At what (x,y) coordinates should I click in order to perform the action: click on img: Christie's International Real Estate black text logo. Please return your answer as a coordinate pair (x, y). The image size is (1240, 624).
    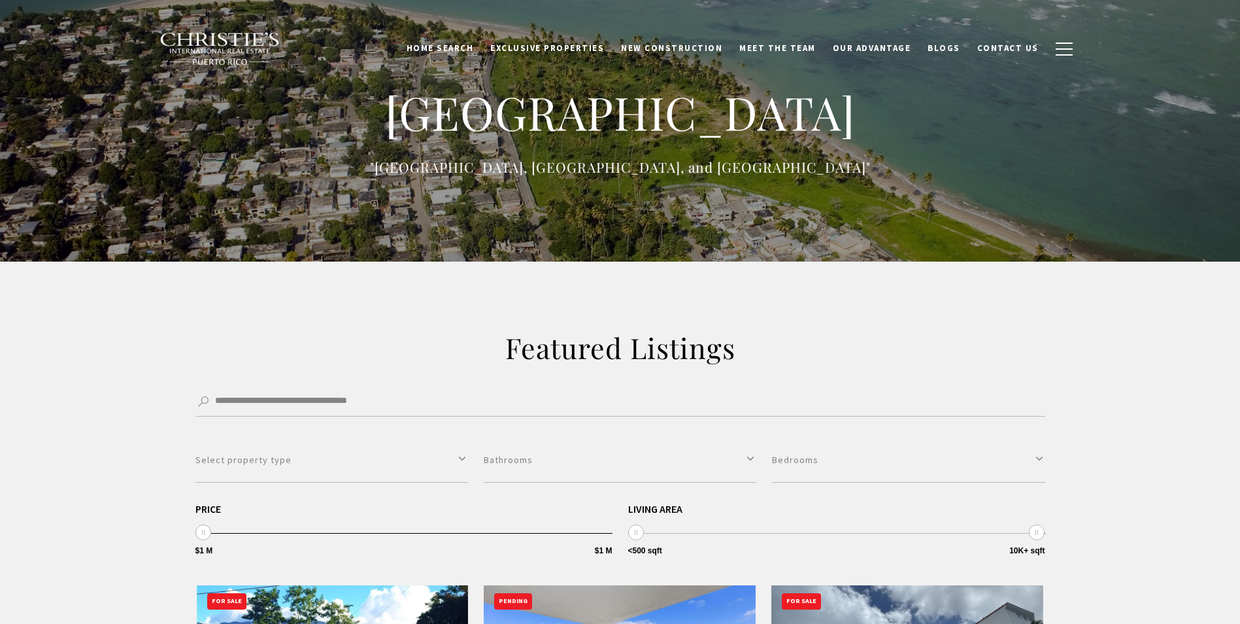
    Looking at the image, I should click on (220, 49).